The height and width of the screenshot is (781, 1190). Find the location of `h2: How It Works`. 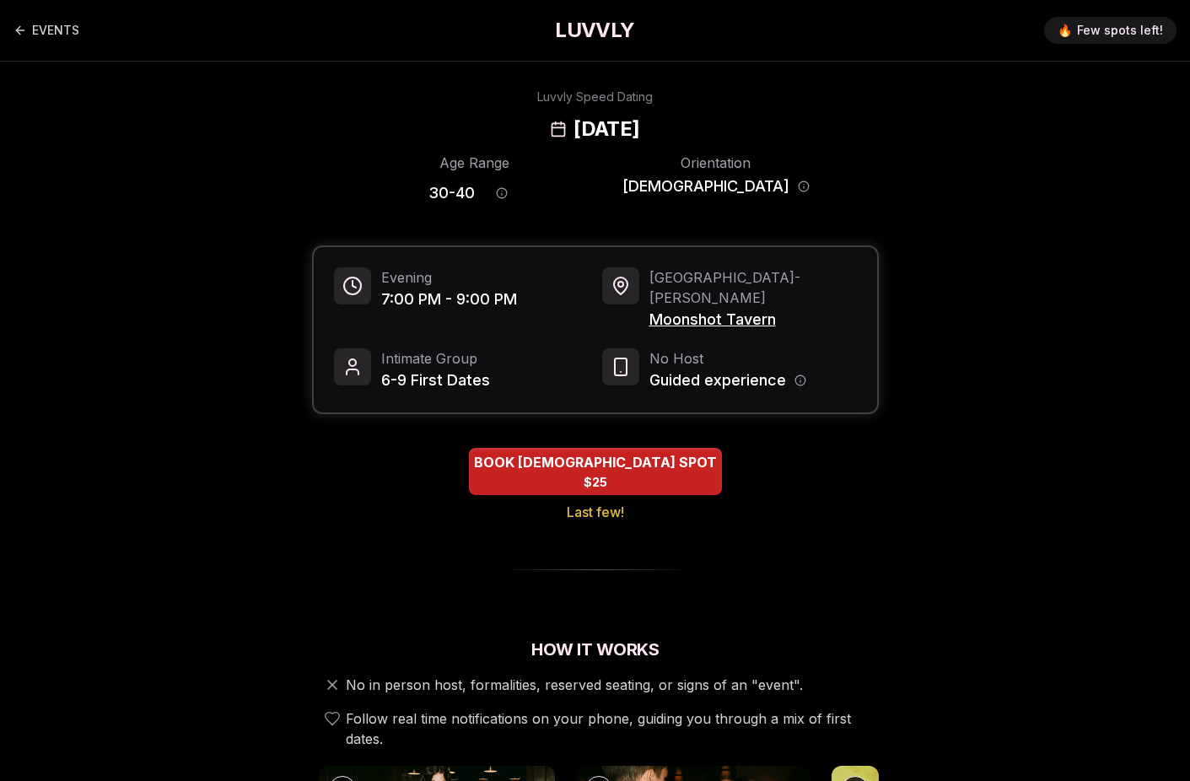

h2: How It Works is located at coordinates (595, 649).